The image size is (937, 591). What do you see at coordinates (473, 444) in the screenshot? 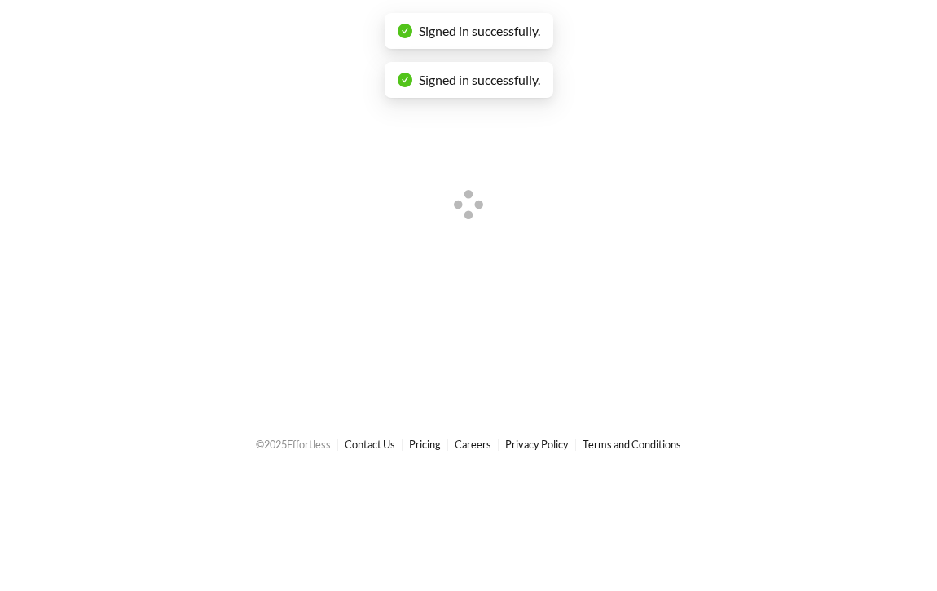
I see `a: Careers` at bounding box center [473, 444].